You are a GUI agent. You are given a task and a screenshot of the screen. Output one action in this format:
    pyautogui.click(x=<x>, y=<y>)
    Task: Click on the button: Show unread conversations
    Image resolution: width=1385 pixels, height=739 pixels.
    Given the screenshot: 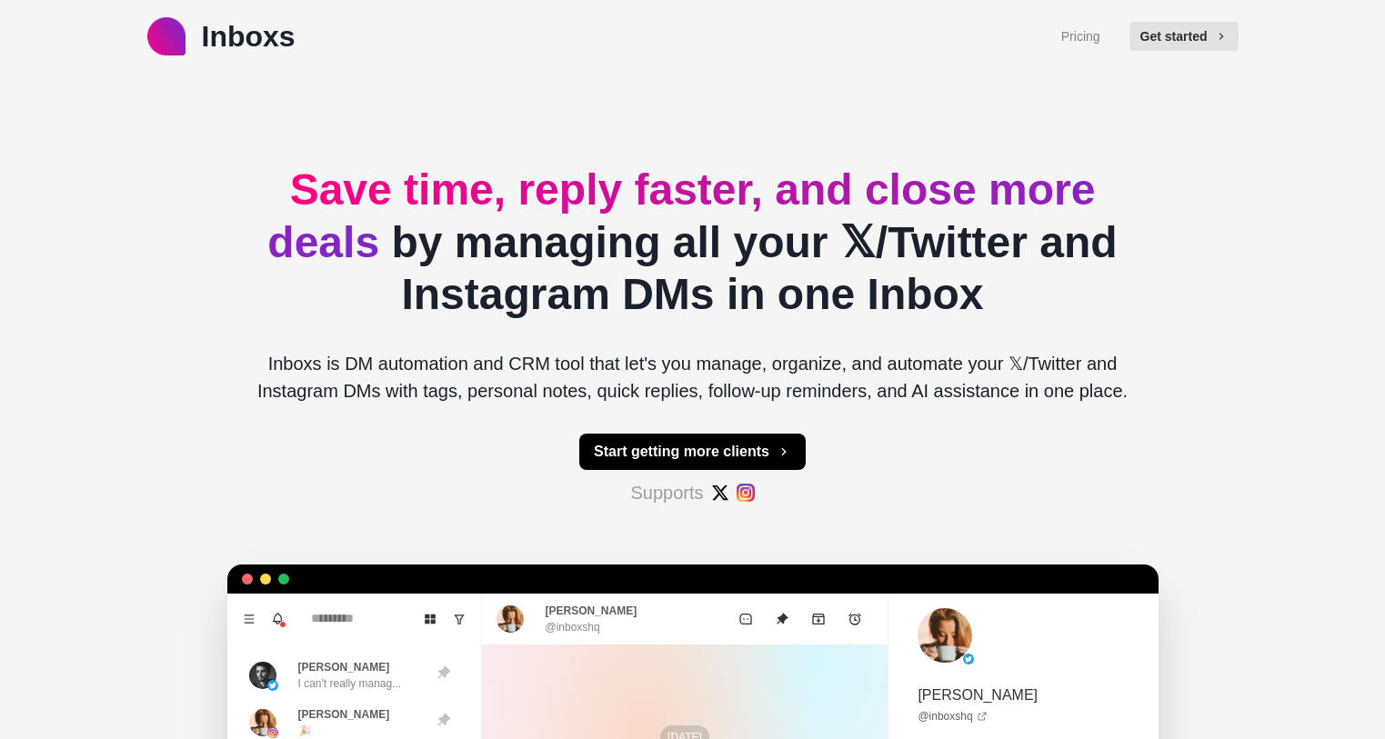 What is the action you would take?
    pyautogui.click(x=459, y=619)
    